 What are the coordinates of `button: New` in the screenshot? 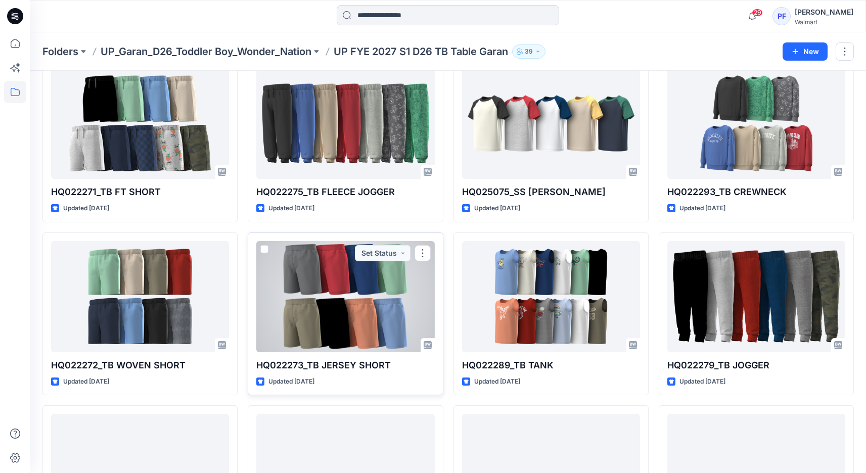 It's located at (805, 52).